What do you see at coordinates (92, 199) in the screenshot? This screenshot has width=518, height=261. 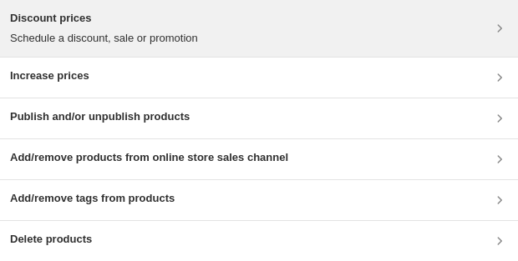 I see `h3: Add/remove tags from products` at bounding box center [92, 199].